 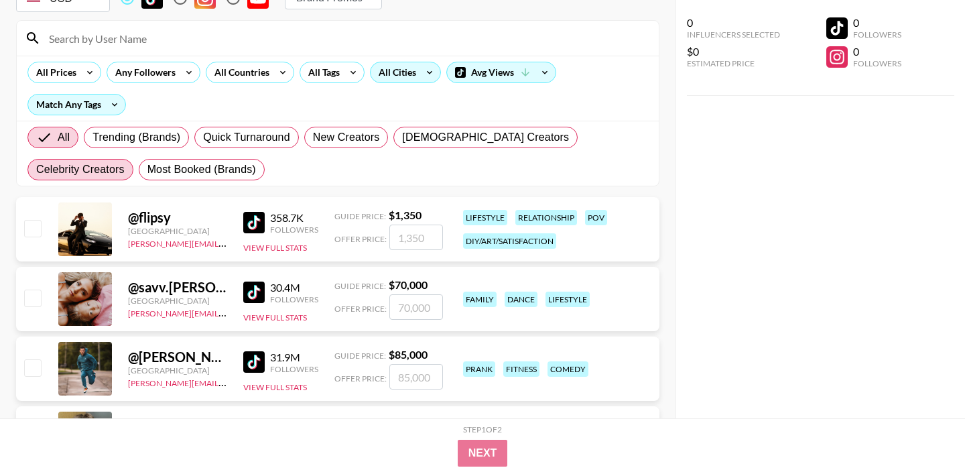 I want to click on input: 85,000, so click(x=416, y=377).